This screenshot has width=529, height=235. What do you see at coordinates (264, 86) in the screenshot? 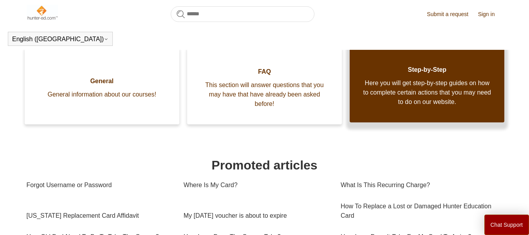
I see `a: FAQ This section will answer questions that you may have that have already been asked before!` at bounding box center [264, 86].